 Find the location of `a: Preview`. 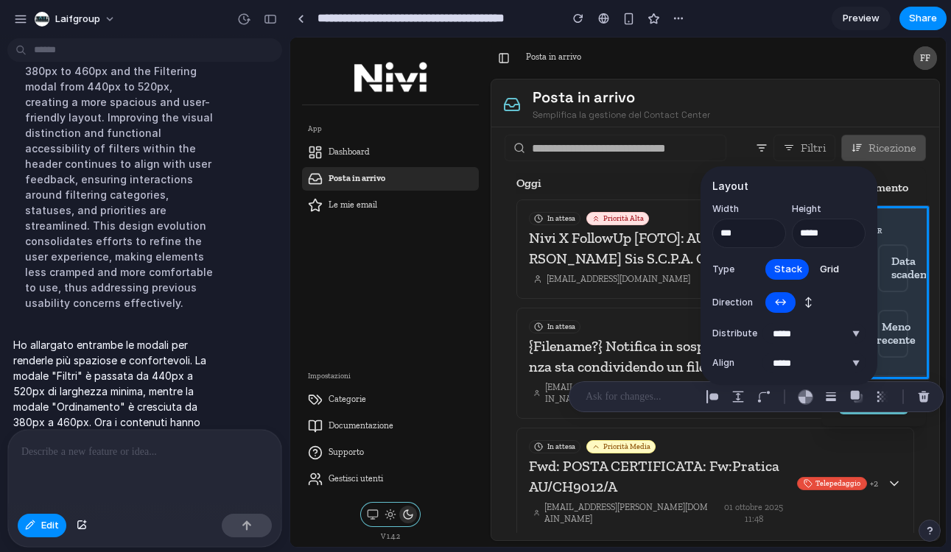

a: Preview is located at coordinates (861, 18).